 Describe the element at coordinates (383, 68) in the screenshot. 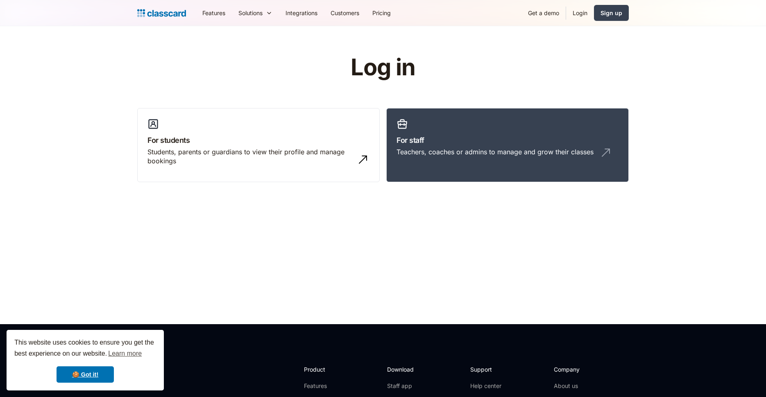

I see `h1: Log in` at that location.